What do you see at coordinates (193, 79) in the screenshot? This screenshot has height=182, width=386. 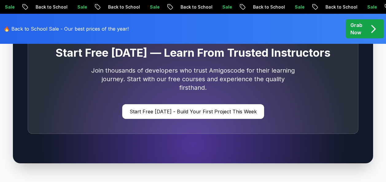 I see `p: Join thousands of developers who trust Amigoscode for their learning journey. Start with our free...` at bounding box center [193, 79].